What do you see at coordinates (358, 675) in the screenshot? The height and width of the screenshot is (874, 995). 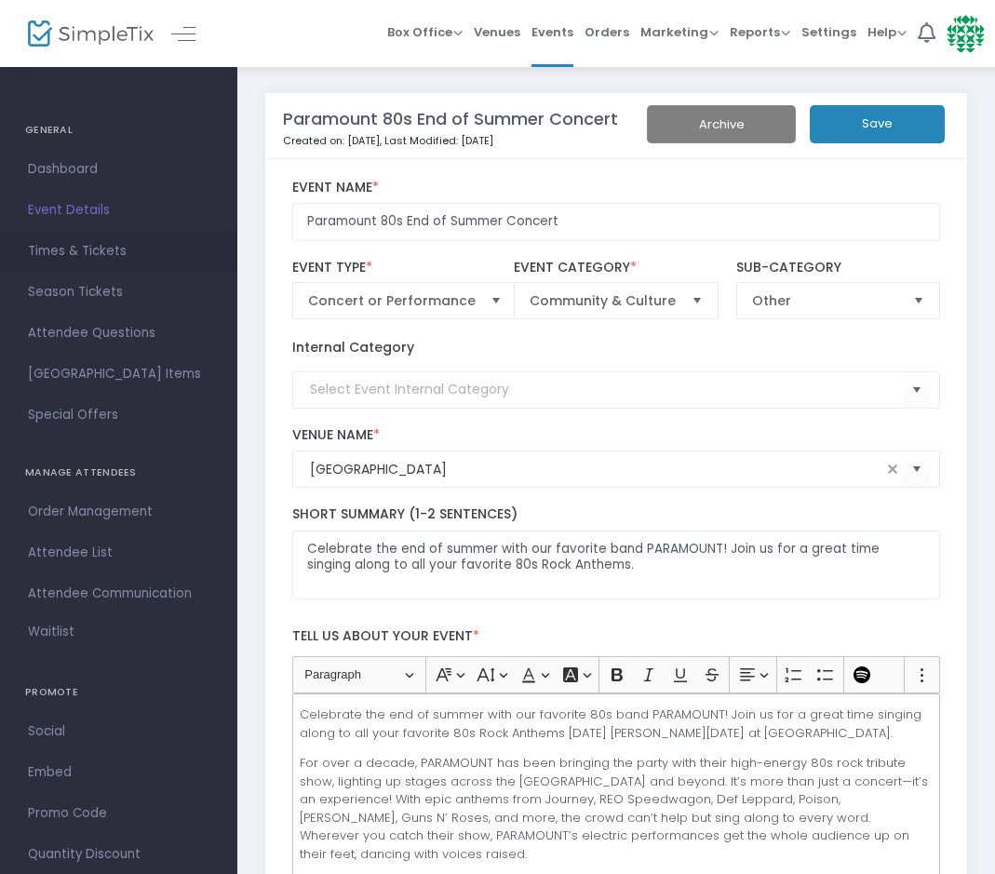 I see `button: Paragraph` at bounding box center [358, 675].